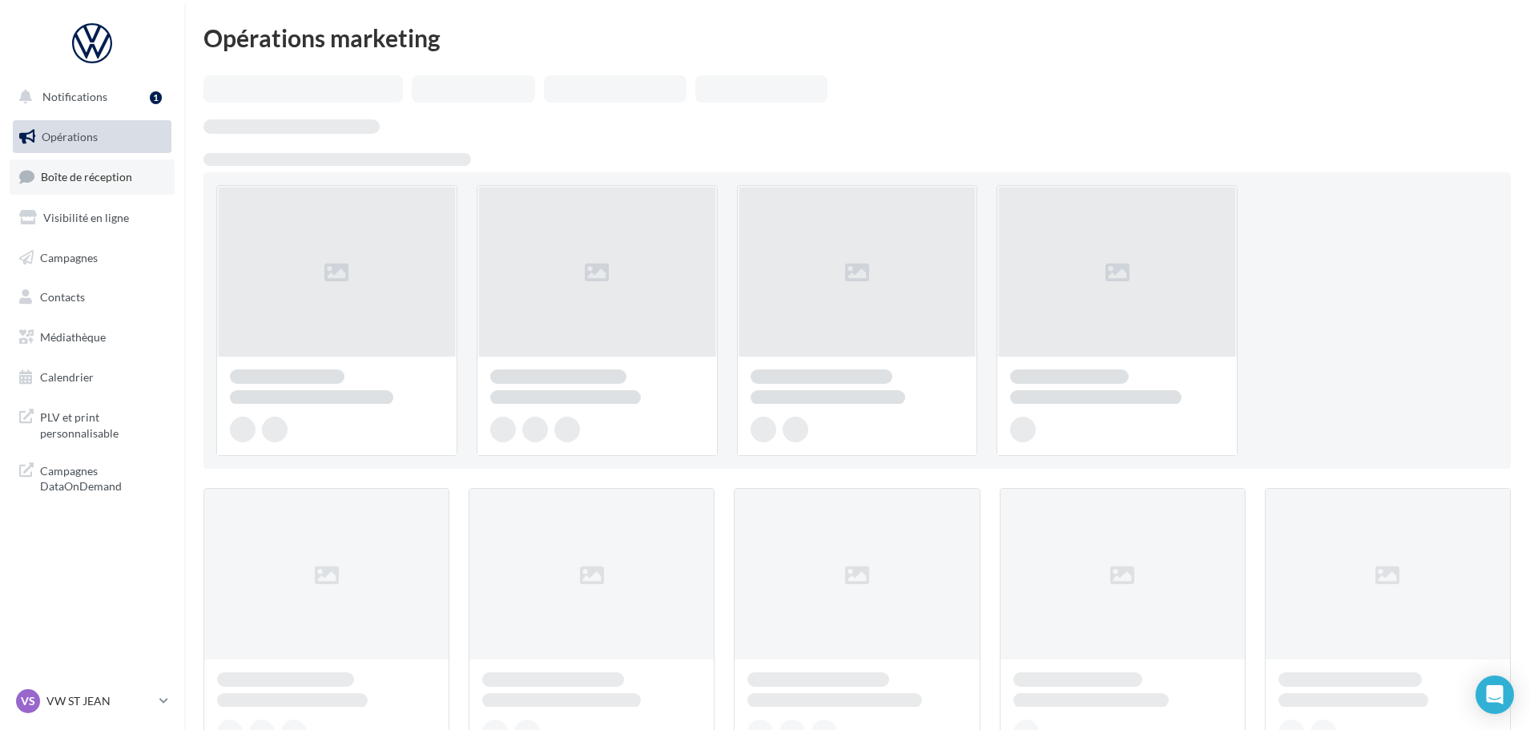 The width and height of the screenshot is (1530, 730). Describe the element at coordinates (86, 176) in the screenshot. I see `span: Boîte de réception` at that location.